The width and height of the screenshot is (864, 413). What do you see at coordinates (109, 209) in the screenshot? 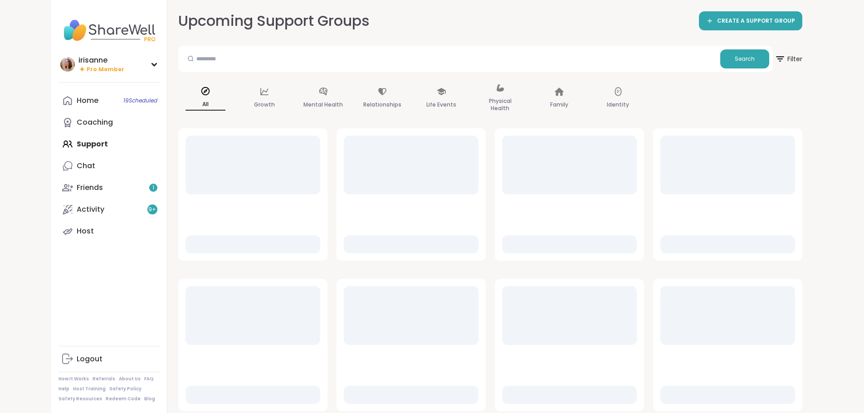
I see `a: Activity9+` at bounding box center [109, 209].